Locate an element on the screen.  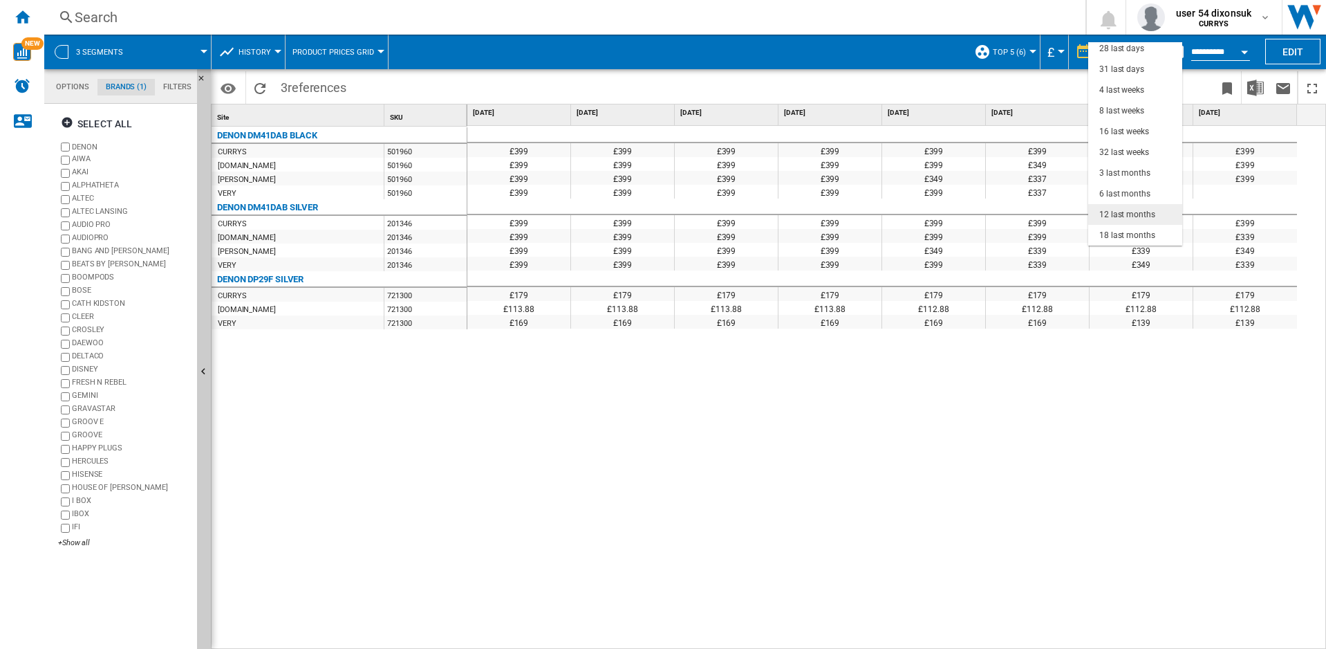
div: 12 last months is located at coordinates (1127, 214).